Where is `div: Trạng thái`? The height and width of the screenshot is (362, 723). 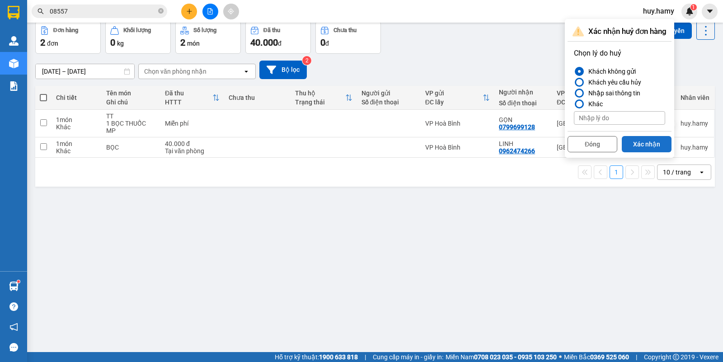
div: Trạng thái is located at coordinates (320, 102).